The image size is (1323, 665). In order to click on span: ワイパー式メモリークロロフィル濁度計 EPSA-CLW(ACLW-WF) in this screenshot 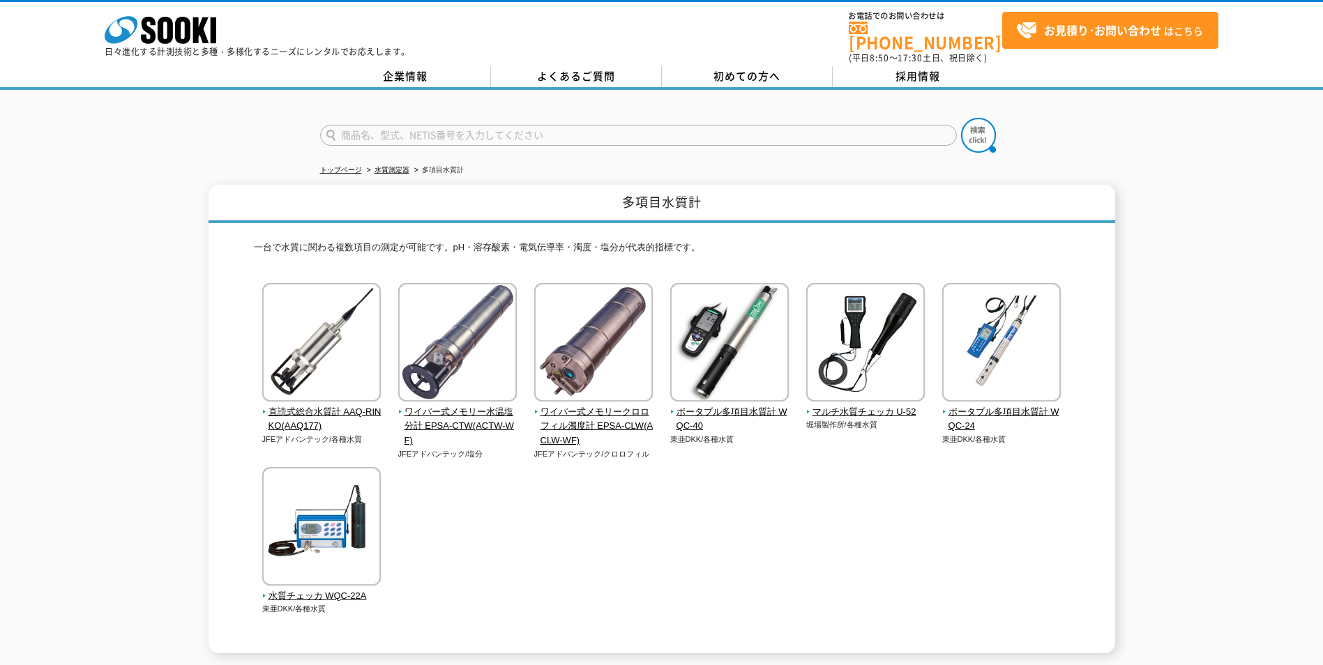, I will do `click(593, 427)`.